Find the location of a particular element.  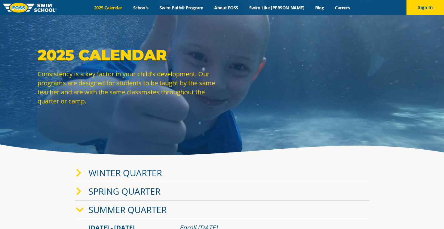

img: FOSS Swim School Logo is located at coordinates (30, 8).